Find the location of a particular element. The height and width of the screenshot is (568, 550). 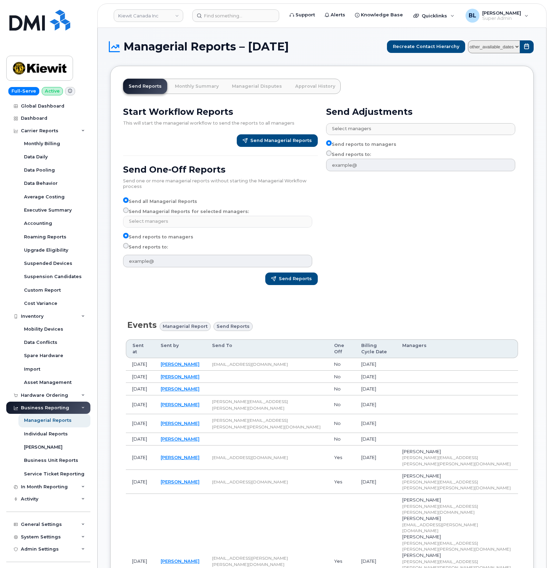

th: Send To is located at coordinates (267, 348).